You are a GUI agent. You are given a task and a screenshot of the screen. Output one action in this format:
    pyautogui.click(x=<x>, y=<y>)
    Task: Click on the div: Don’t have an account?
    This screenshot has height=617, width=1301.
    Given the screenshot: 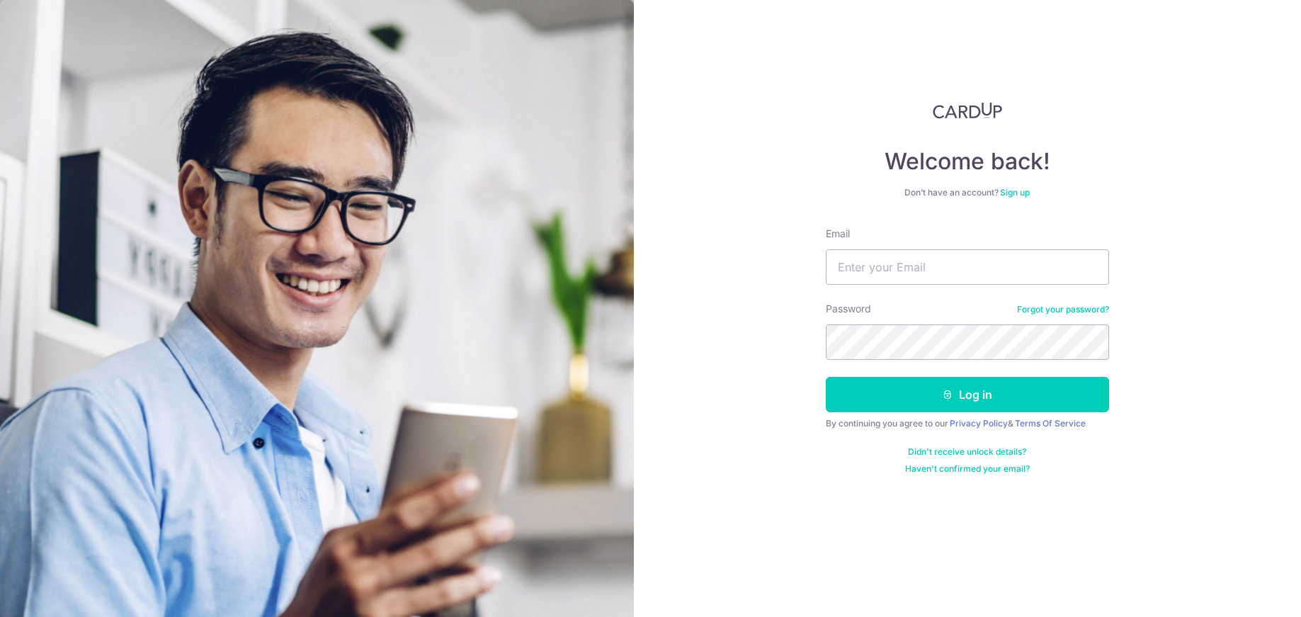 What is the action you would take?
    pyautogui.click(x=967, y=193)
    